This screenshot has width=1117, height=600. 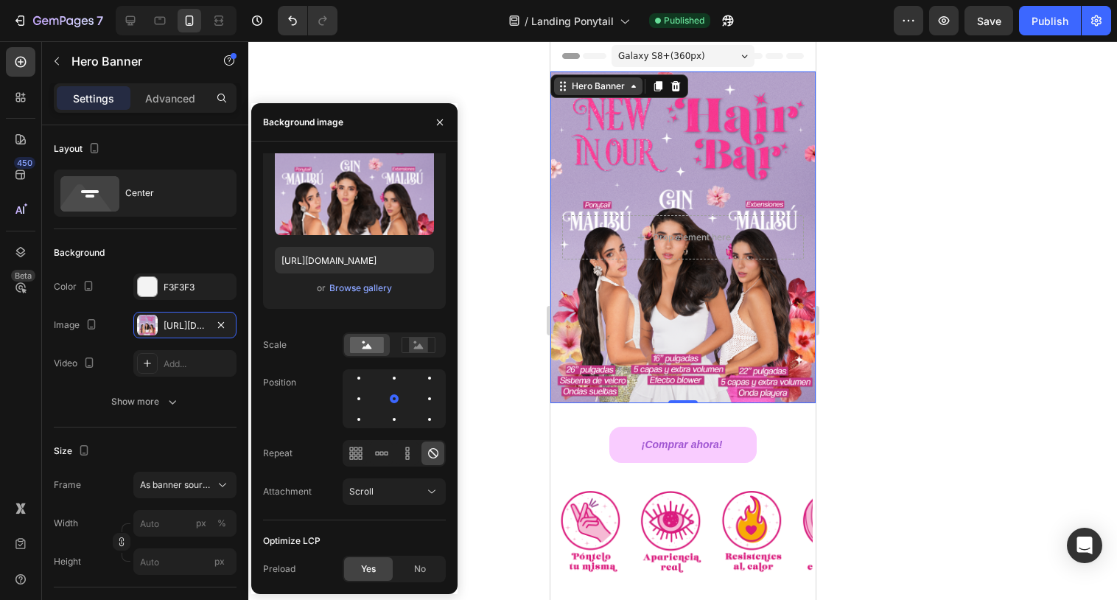 I want to click on a: ¡Comprar ahora!, so click(x=133, y=403).